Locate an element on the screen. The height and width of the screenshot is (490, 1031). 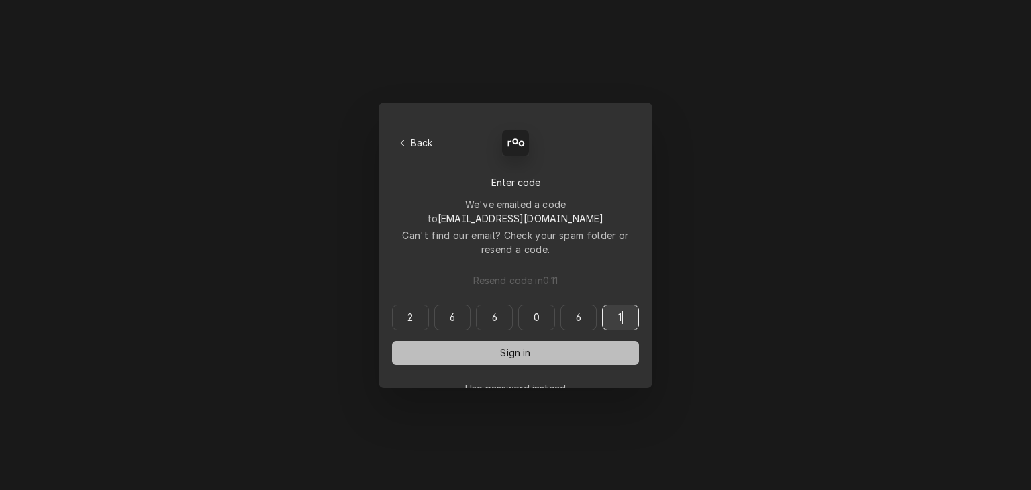
button: Back is located at coordinates (416, 143).